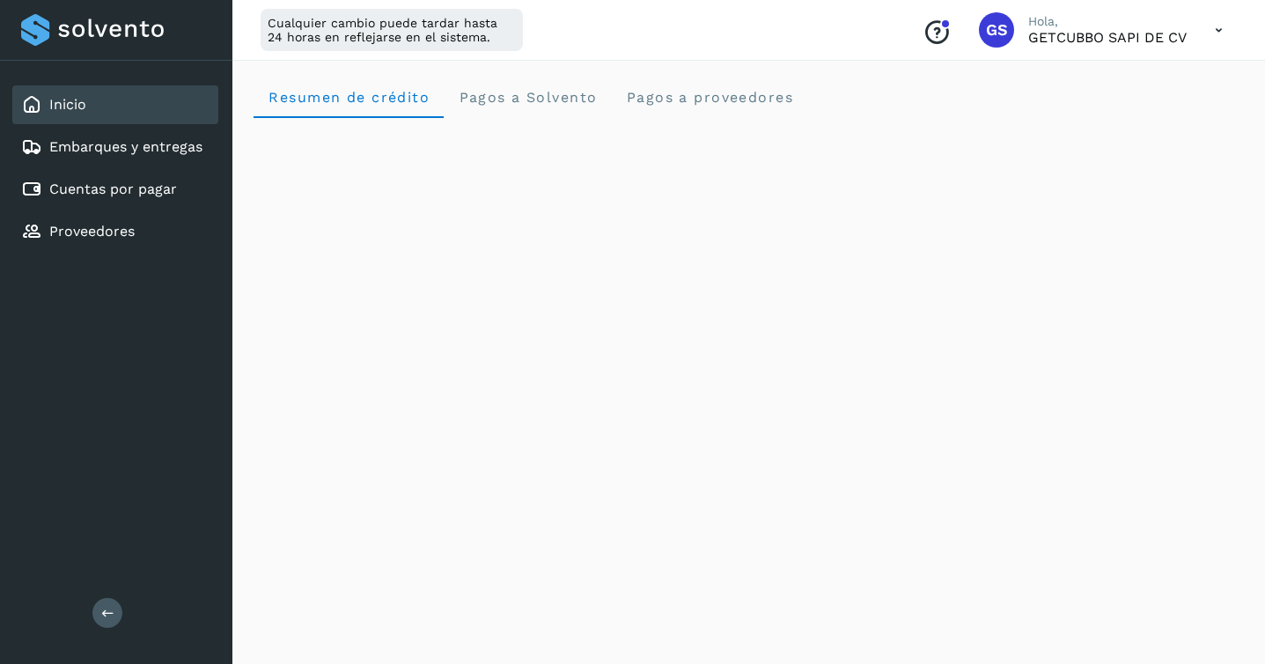 The height and width of the screenshot is (664, 1265). What do you see at coordinates (126, 146) in the screenshot?
I see `a: Embarques y entregas` at bounding box center [126, 146].